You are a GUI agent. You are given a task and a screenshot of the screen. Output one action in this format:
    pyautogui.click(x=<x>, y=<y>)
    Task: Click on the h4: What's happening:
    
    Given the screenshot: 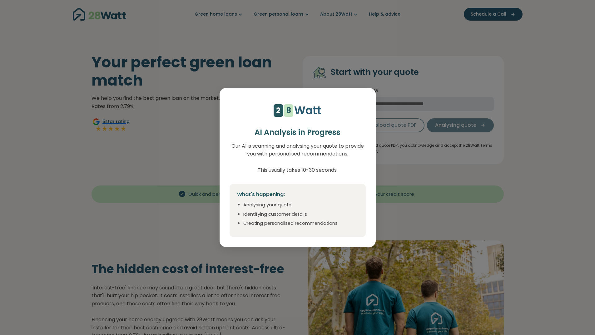 What is the action you would take?
    pyautogui.click(x=298, y=195)
    